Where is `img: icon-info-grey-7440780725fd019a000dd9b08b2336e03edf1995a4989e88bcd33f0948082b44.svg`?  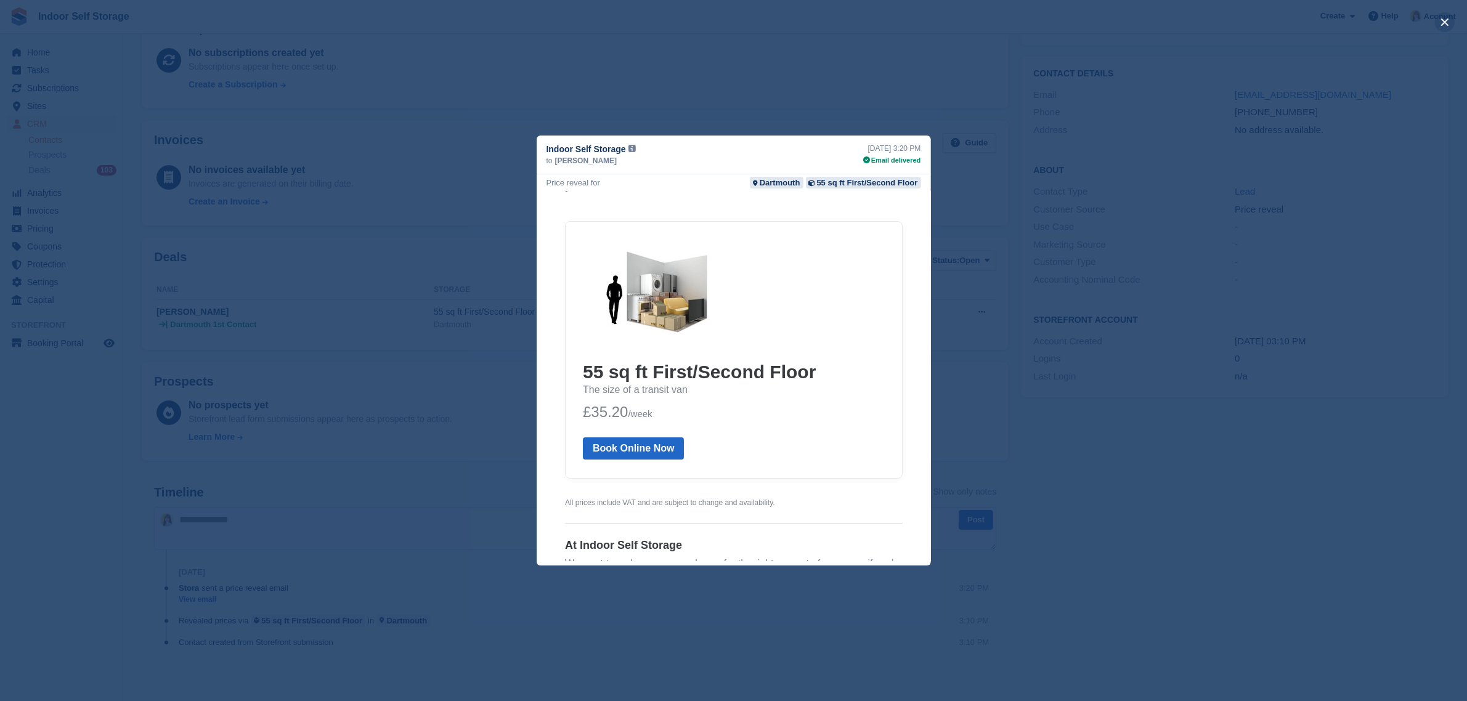 img: icon-info-grey-7440780725fd019a000dd9b08b2336e03edf1995a4989e88bcd33f0948082b44.svg is located at coordinates (632, 149).